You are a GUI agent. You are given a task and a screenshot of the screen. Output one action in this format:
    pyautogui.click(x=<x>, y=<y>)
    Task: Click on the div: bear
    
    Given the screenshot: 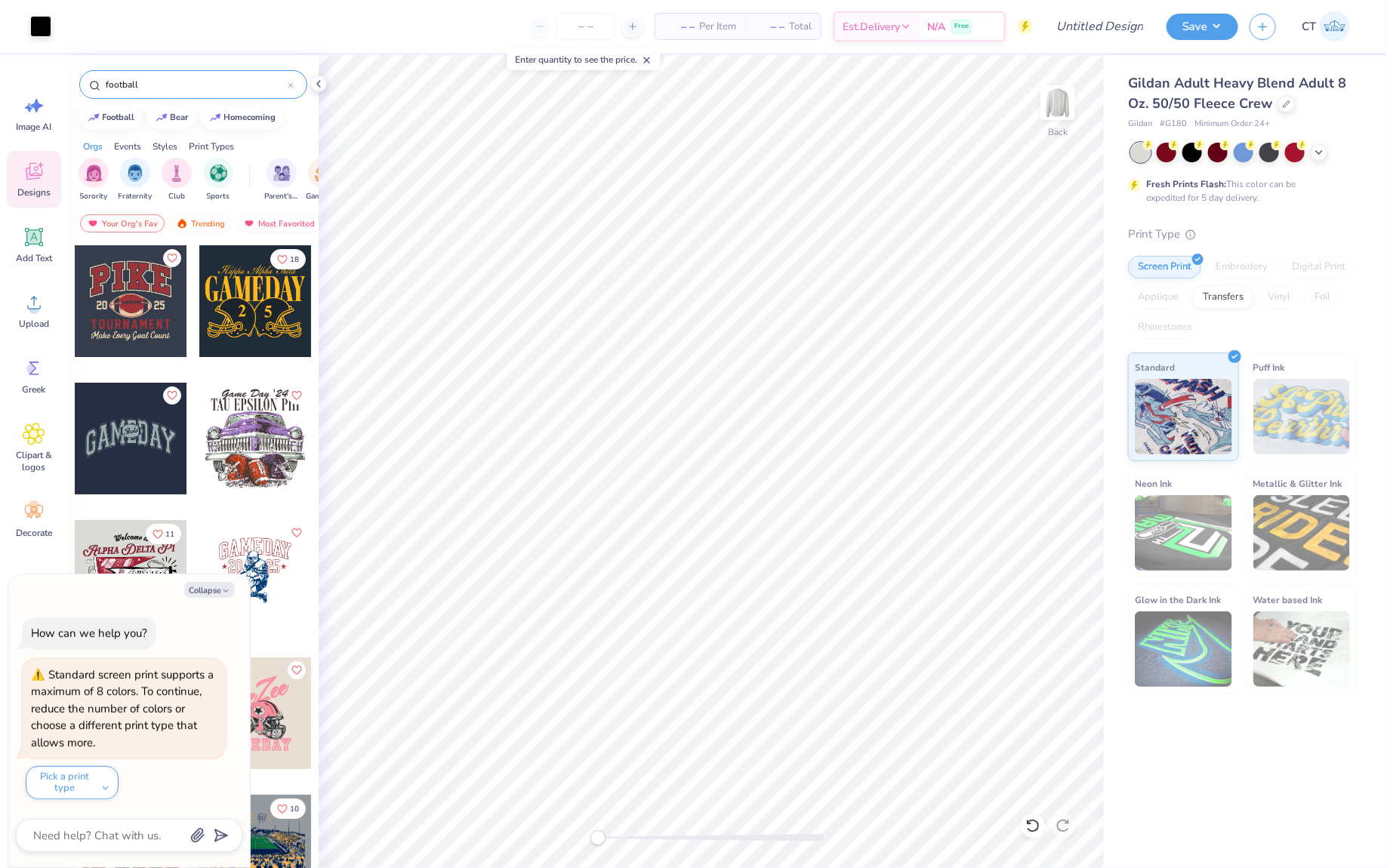 What is the action you would take?
    pyautogui.click(x=180, y=117)
    